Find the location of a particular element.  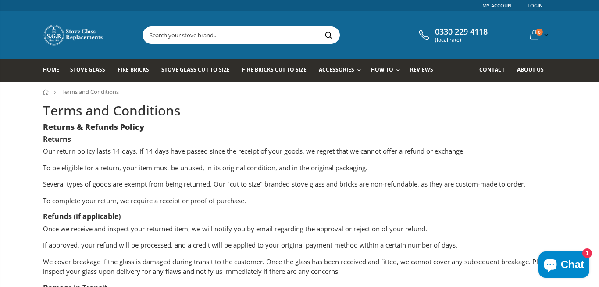

span: Contact is located at coordinates (492, 69).